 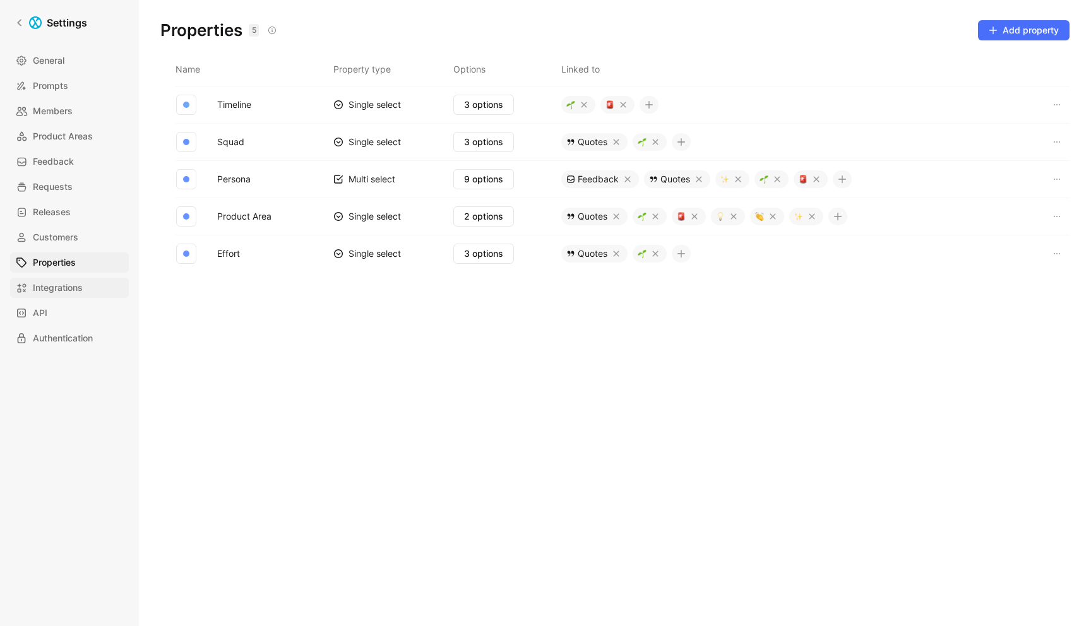 What do you see at coordinates (69, 288) in the screenshot?
I see `a: Integrations` at bounding box center [69, 288].